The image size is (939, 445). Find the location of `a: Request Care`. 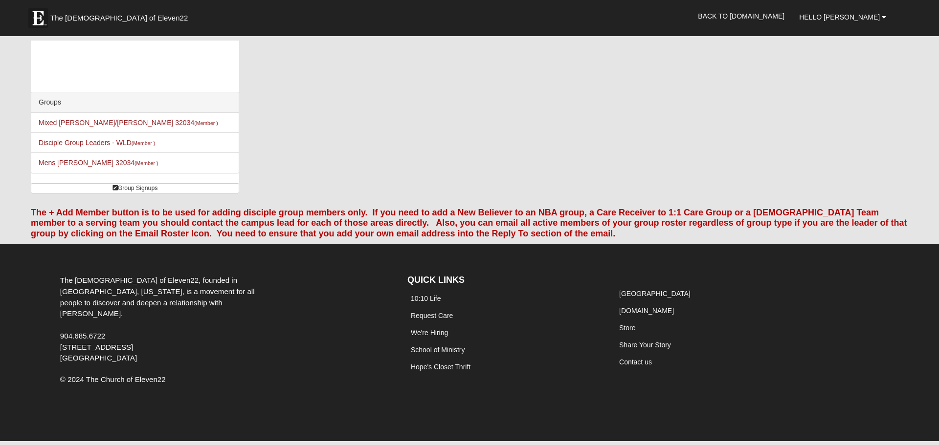

a: Request Care is located at coordinates (432, 316).